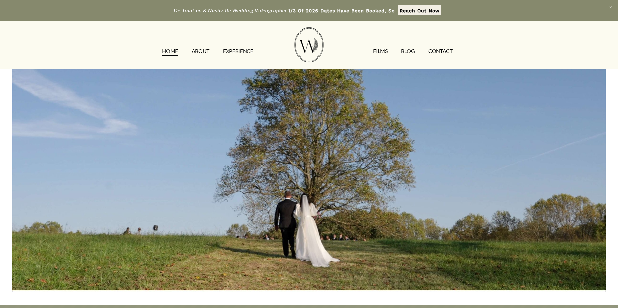 The image size is (618, 308). I want to click on a: EXPERIENCE, so click(238, 51).